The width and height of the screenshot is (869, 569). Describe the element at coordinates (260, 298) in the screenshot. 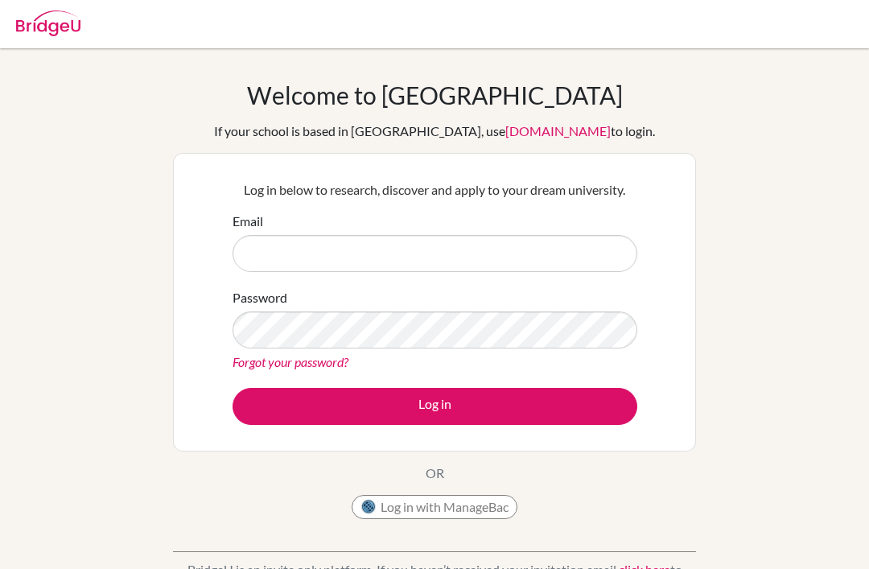

I see `label: Password` at that location.